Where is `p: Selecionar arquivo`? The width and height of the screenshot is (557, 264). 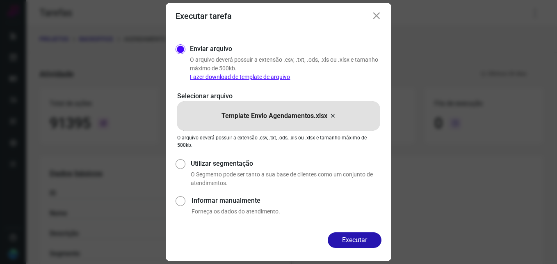
p: Selecionar arquivo is located at coordinates (279, 96).